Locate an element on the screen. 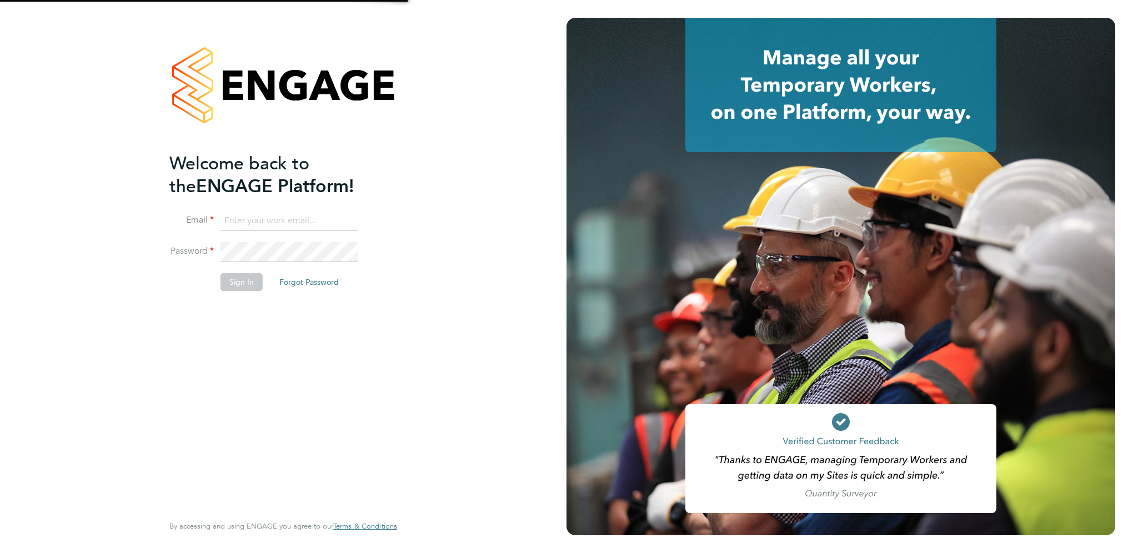 This screenshot has width=1133, height=553. label: Password is located at coordinates (192, 251).